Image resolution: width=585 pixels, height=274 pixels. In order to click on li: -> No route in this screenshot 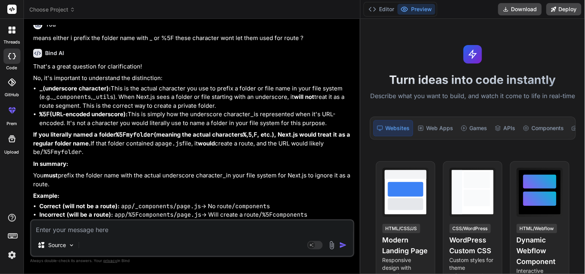, I will do `click(196, 207)`.